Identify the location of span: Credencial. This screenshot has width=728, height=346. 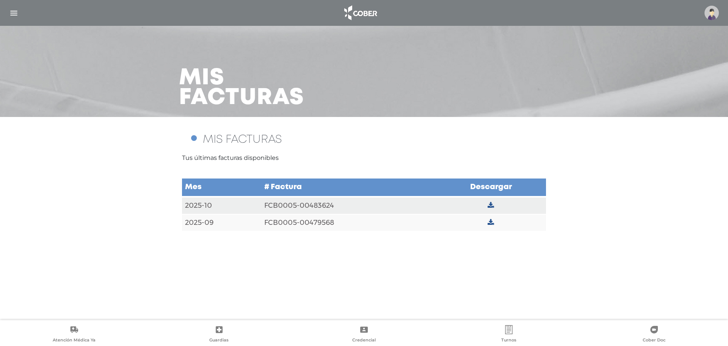
(364, 340).